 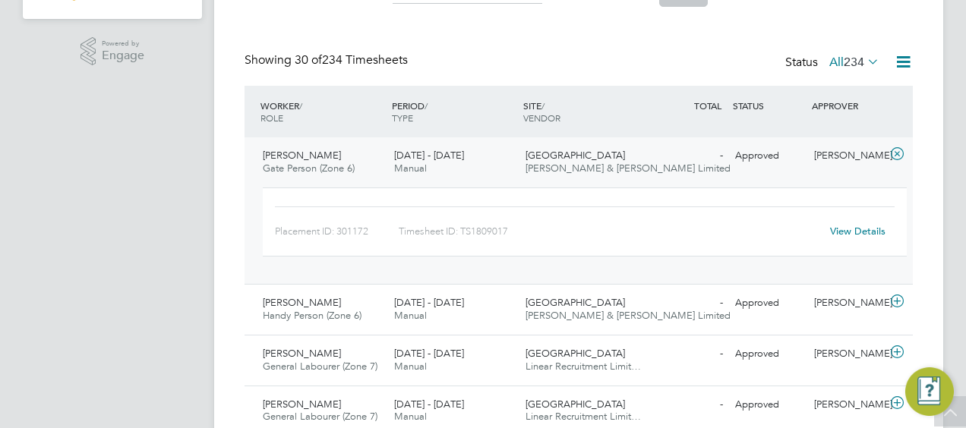 What do you see at coordinates (930, 392) in the screenshot?
I see `button: Engage Resource Center` at bounding box center [930, 392].